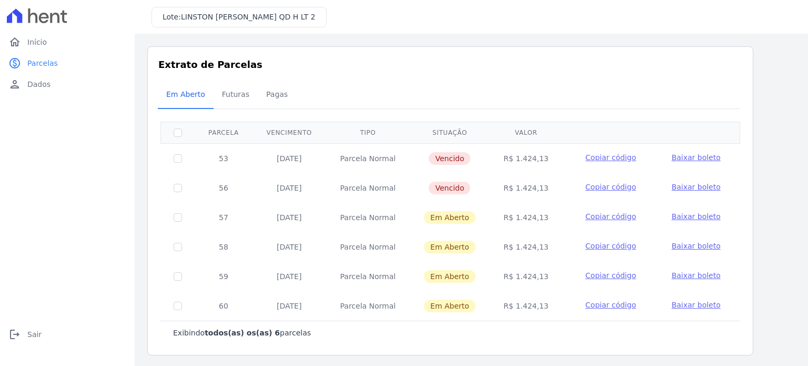 This screenshot has width=808, height=366. What do you see at coordinates (239, 17) in the screenshot?
I see `h3: Lote:` at bounding box center [239, 17].